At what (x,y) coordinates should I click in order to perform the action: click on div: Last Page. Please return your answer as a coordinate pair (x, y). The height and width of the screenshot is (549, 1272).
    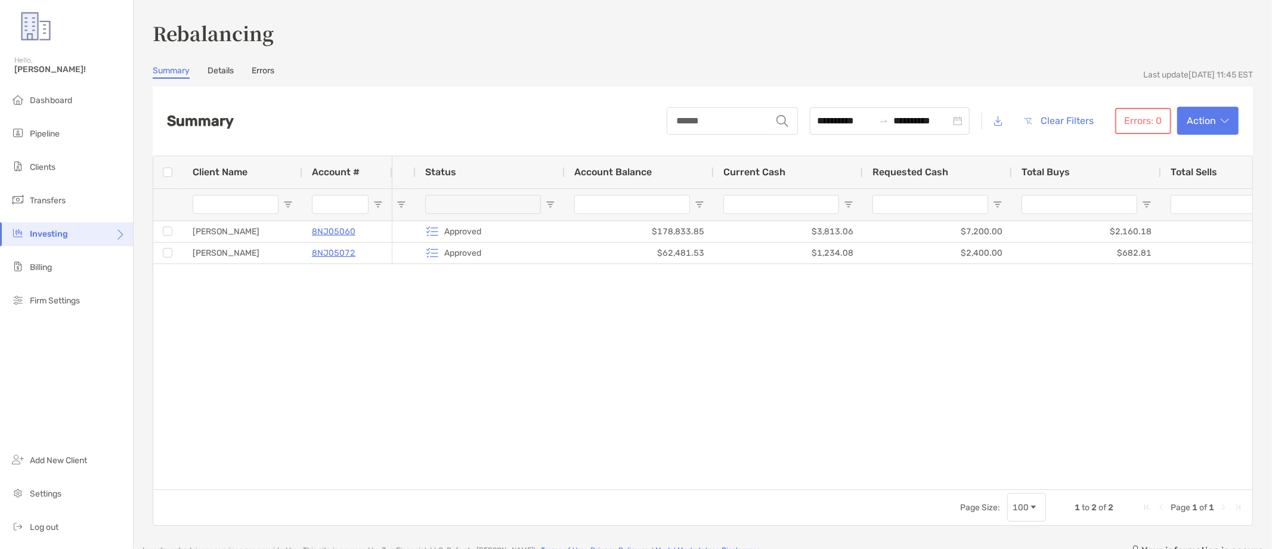
    Looking at the image, I should click on (1238, 507).